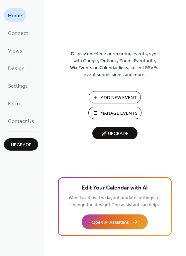  What do you see at coordinates (115, 97) in the screenshot?
I see `button: Add New Event` at bounding box center [115, 97].